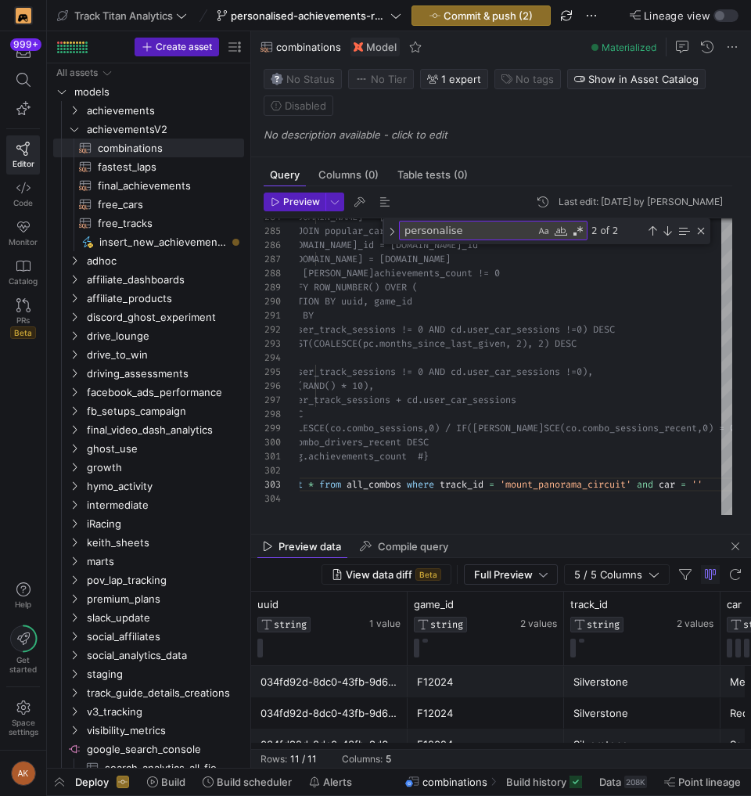 Image resolution: width=751 pixels, height=796 pixels. I want to click on button: No tierNo Tier, so click(381, 79).